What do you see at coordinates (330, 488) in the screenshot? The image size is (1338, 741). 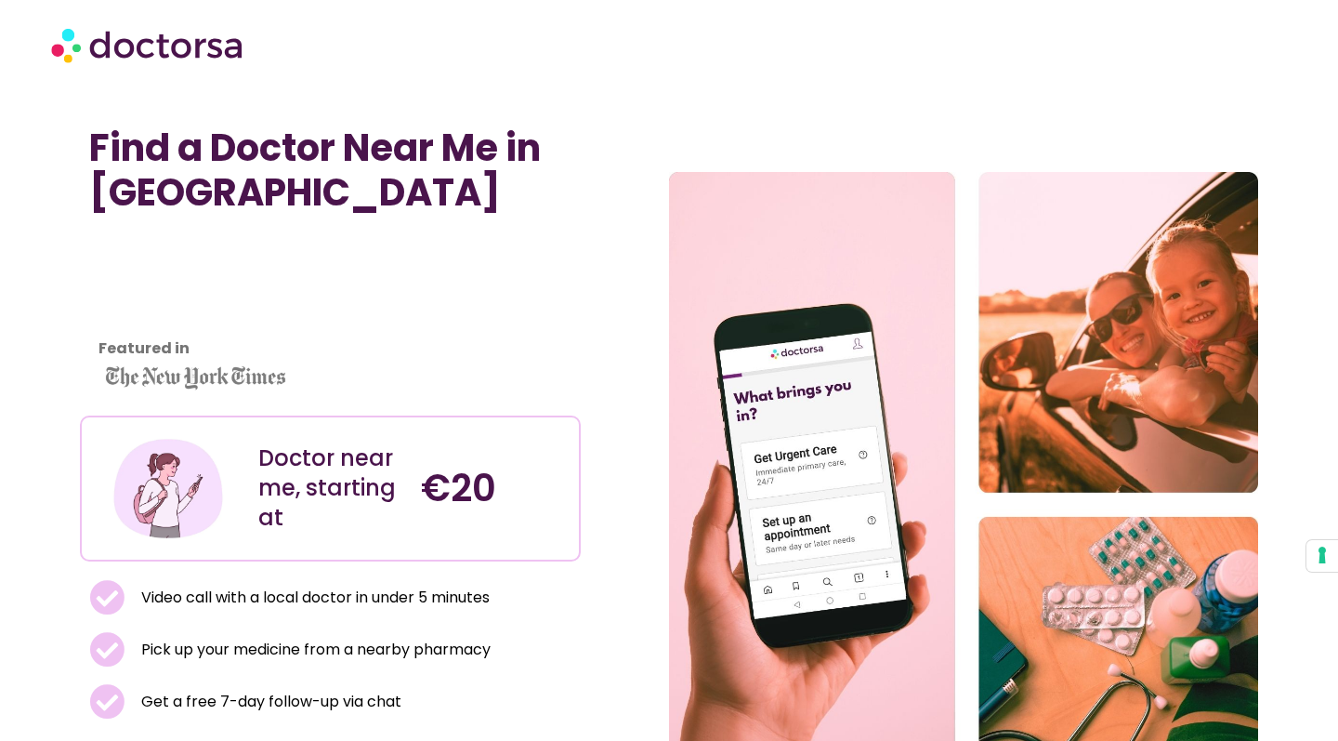 I see `div: Doctor near me, starting at` at bounding box center [330, 488].